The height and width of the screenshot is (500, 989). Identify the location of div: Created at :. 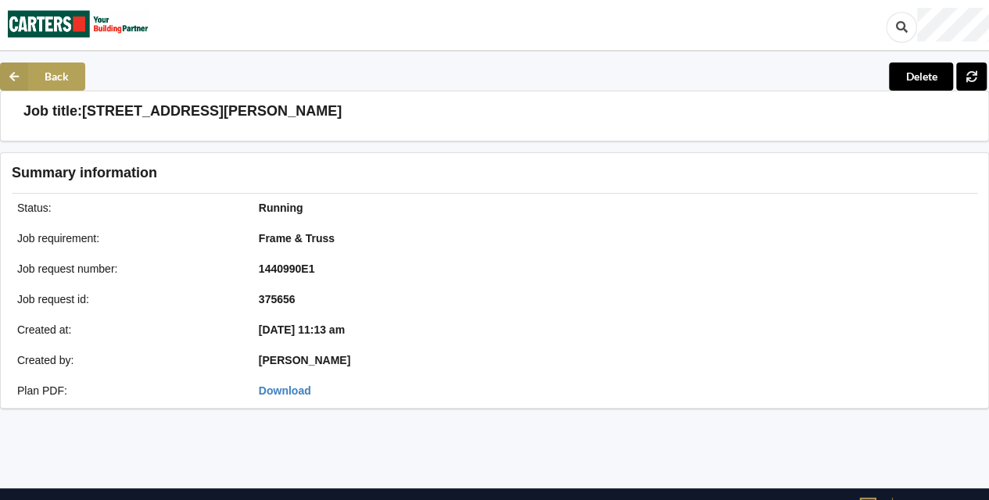
(127, 330).